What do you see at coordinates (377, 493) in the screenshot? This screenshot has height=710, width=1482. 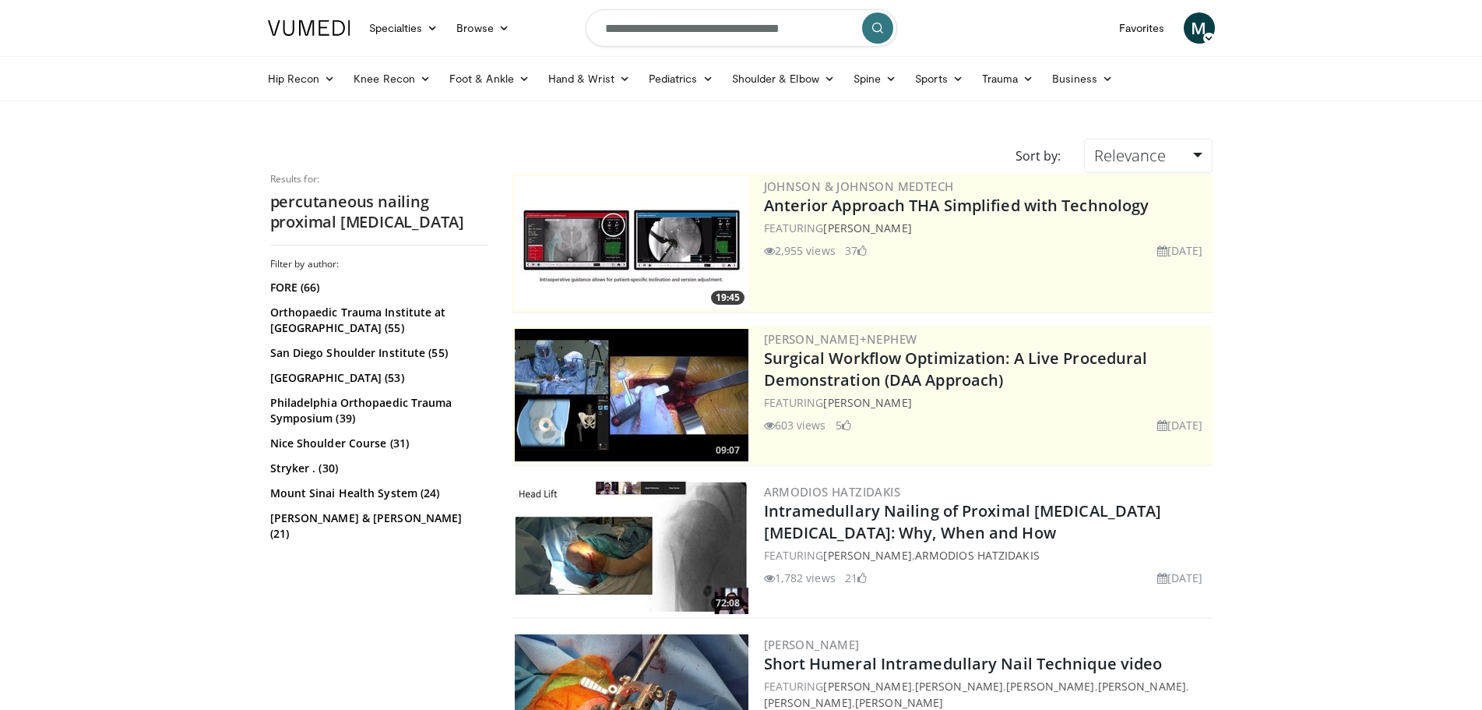 I see `a: Mount Sinai Health System (24)` at bounding box center [377, 493].